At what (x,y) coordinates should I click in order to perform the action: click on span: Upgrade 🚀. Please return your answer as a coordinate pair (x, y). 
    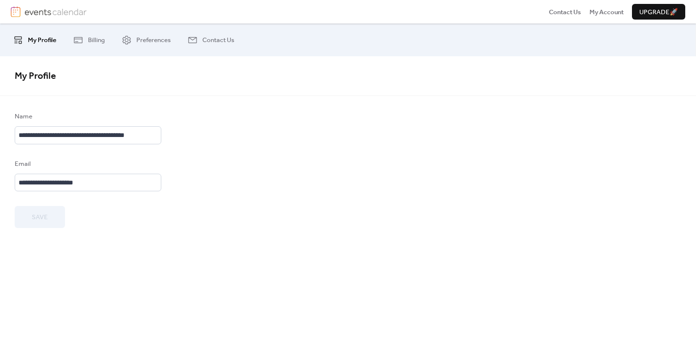
    Looking at the image, I should click on (659, 12).